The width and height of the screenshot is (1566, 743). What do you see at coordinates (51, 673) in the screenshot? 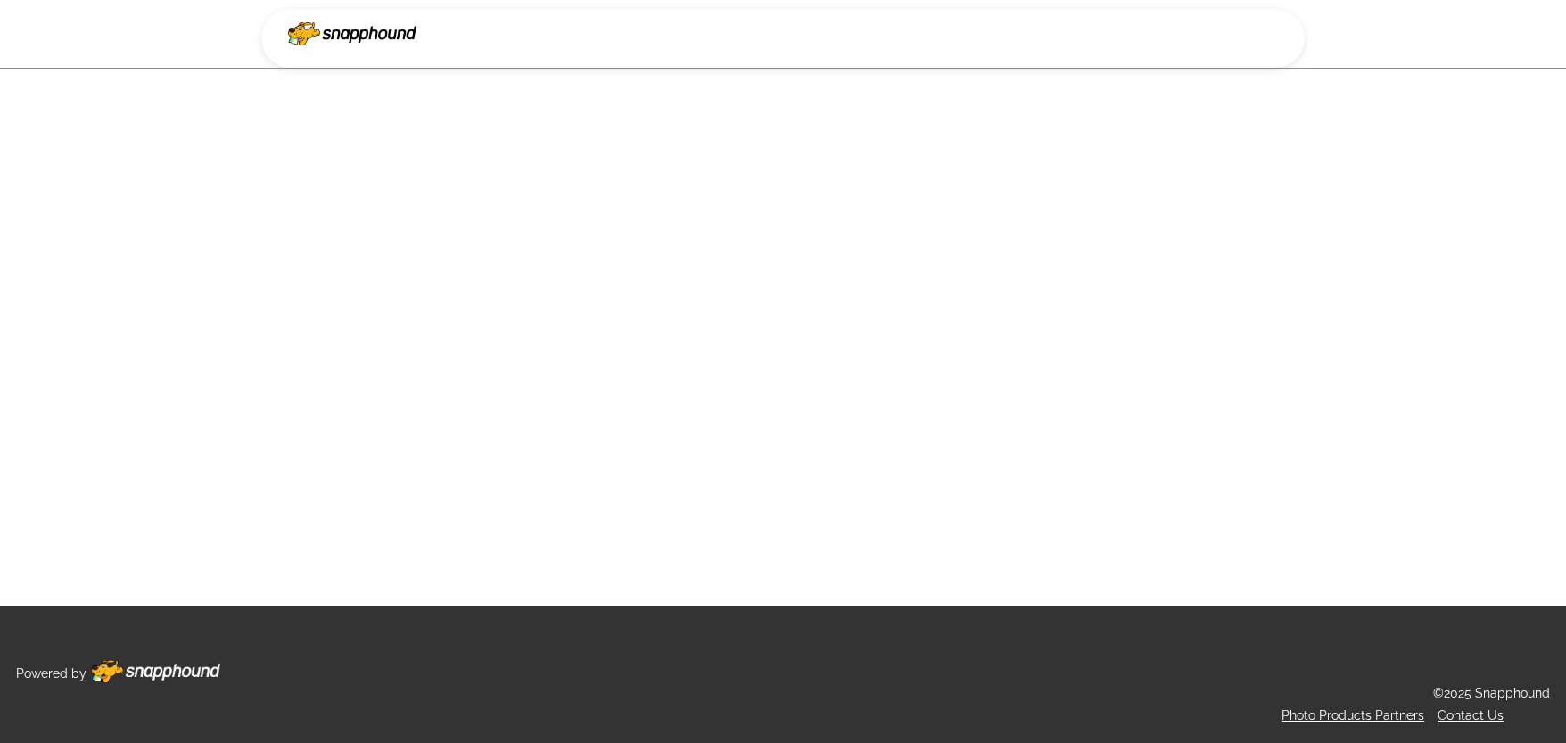
I see `p: Powered by` at bounding box center [51, 673].